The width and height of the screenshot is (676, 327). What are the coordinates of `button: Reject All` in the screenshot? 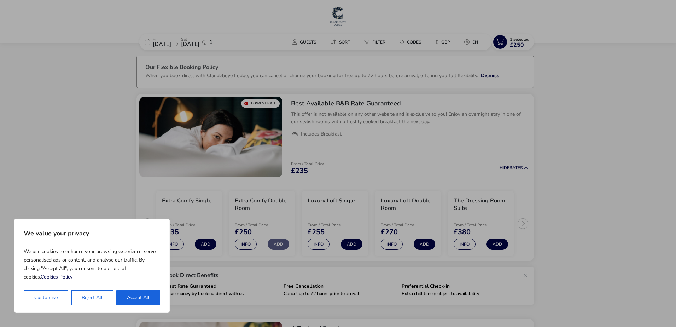 It's located at (92, 298).